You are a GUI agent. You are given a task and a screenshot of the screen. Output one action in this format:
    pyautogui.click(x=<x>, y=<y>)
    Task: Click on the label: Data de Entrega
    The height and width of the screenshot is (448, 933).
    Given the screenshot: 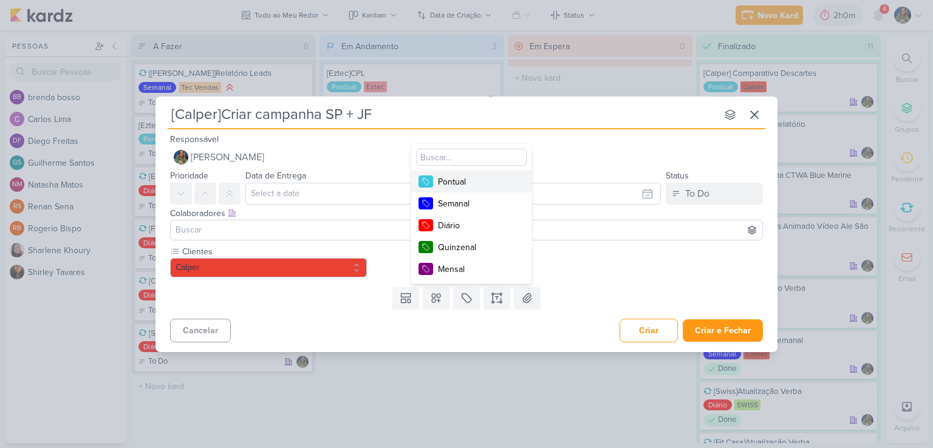 What is the action you would take?
    pyautogui.click(x=276, y=175)
    